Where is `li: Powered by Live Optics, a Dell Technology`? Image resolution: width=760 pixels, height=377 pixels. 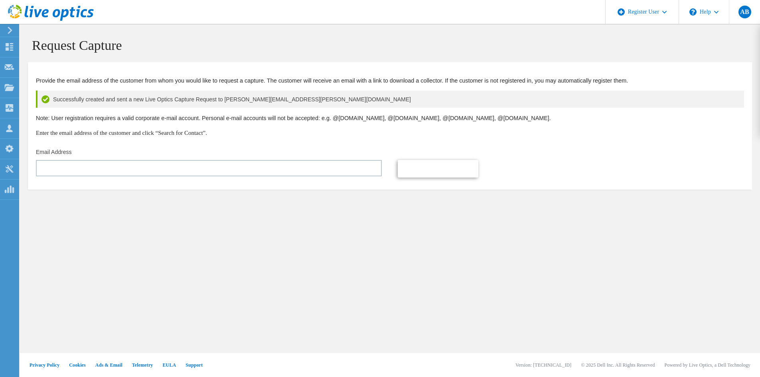 li: Powered by Live Optics, a Dell Technology is located at coordinates (703, 365).